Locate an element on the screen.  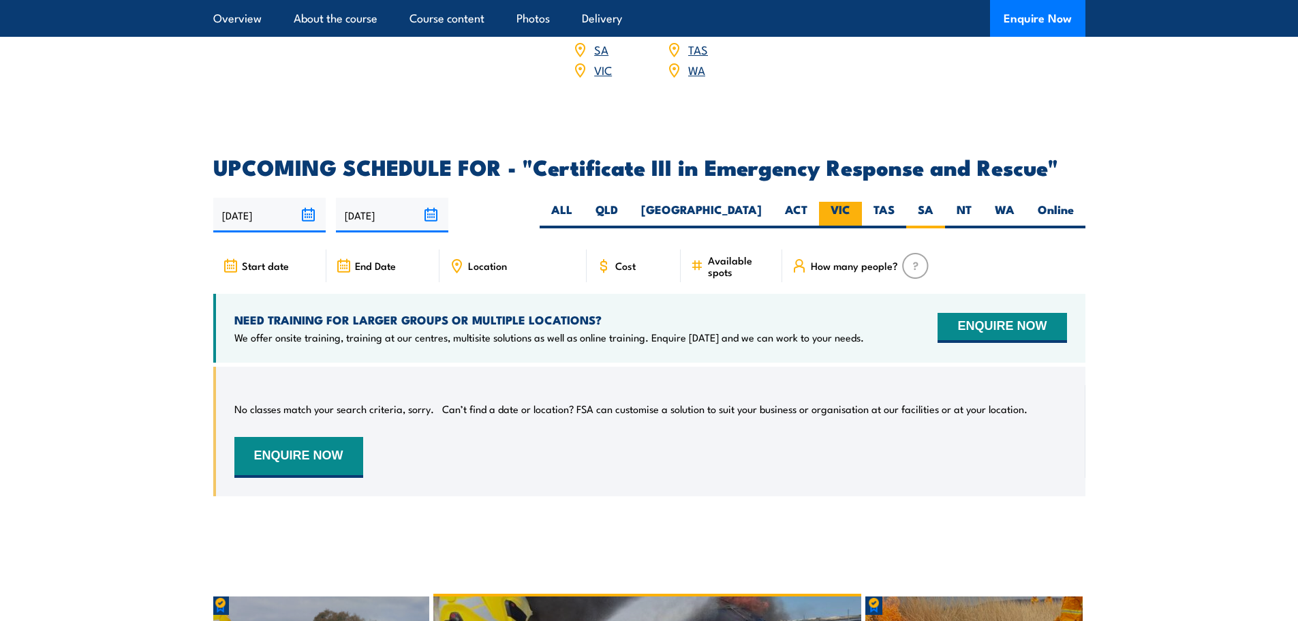
a: TAS is located at coordinates (698, 49).